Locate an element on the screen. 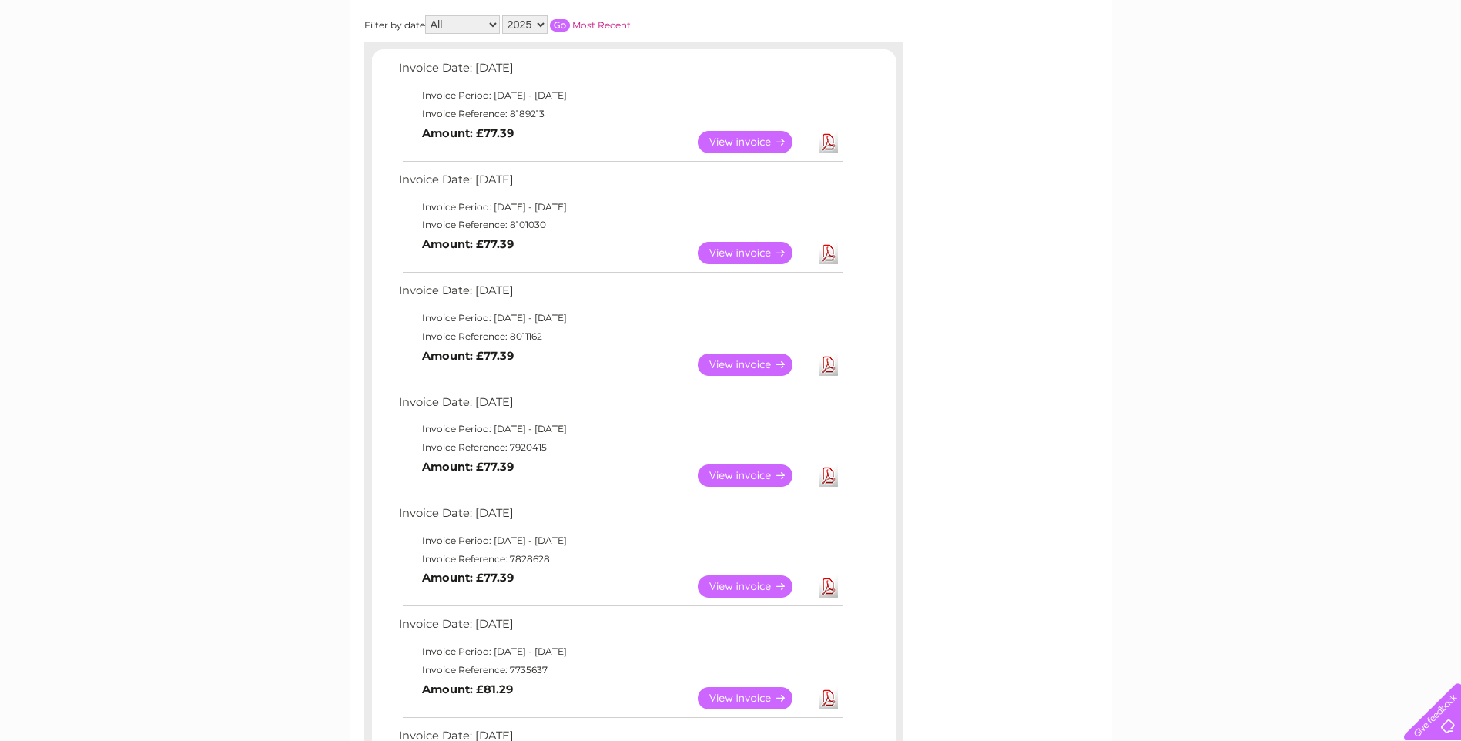 The width and height of the screenshot is (1461, 741). a: Blog is located at coordinates (1338, 71).